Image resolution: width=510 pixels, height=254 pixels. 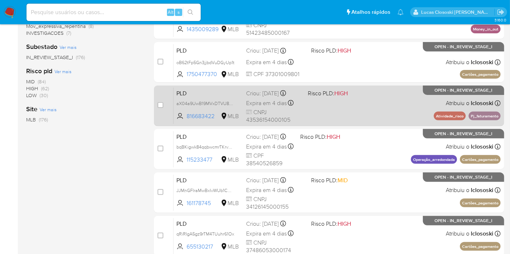 I want to click on span: 3.160.0, so click(x=500, y=20).